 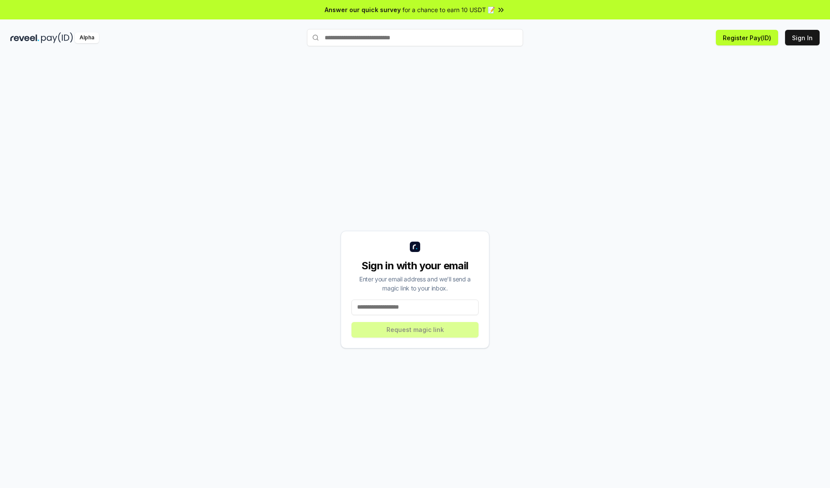 What do you see at coordinates (415, 283) in the screenshot?
I see `div: Enter your email address and we’ll send a magic link to your inbox.` at bounding box center [415, 283].